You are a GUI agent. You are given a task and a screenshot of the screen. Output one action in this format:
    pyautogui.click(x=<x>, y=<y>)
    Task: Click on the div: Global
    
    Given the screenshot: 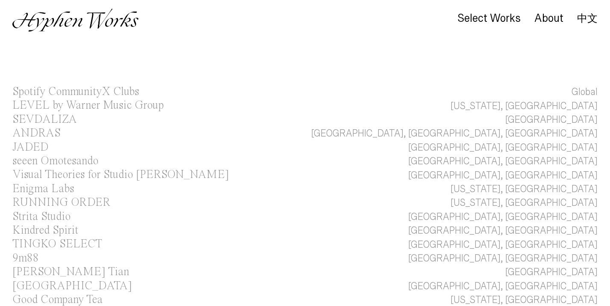 What is the action you would take?
    pyautogui.click(x=585, y=92)
    